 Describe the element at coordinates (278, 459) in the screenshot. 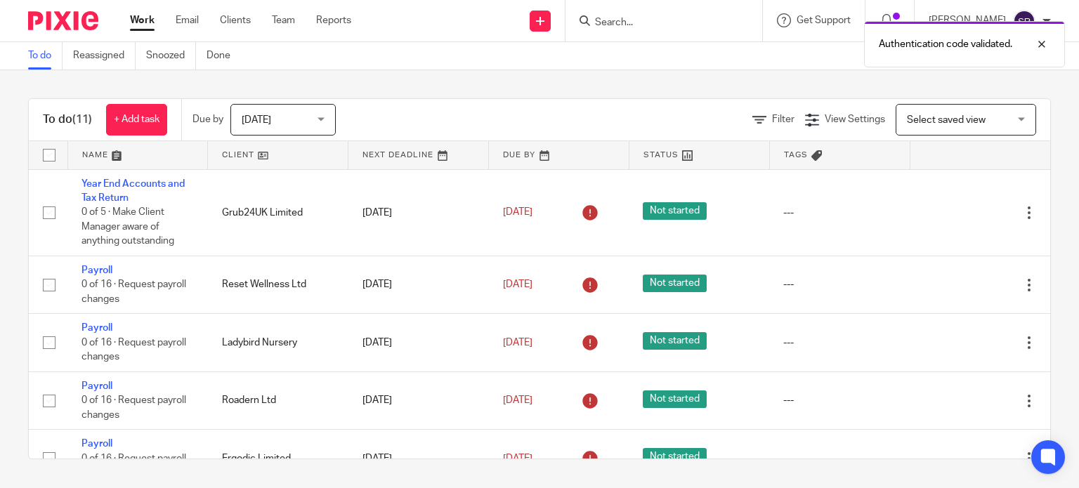

I see `td: Ergodic Limited` at that location.